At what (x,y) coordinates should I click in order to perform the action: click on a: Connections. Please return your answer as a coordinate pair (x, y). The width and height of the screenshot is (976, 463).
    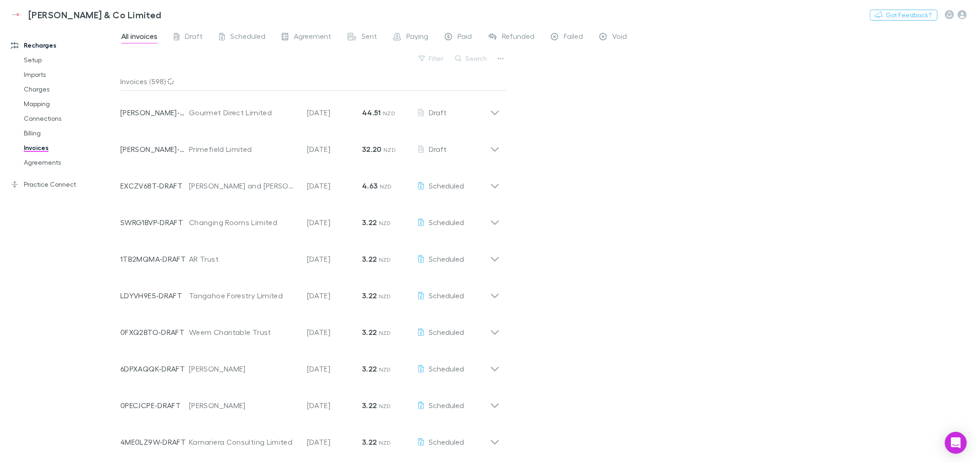
    Looking at the image, I should click on (70, 118).